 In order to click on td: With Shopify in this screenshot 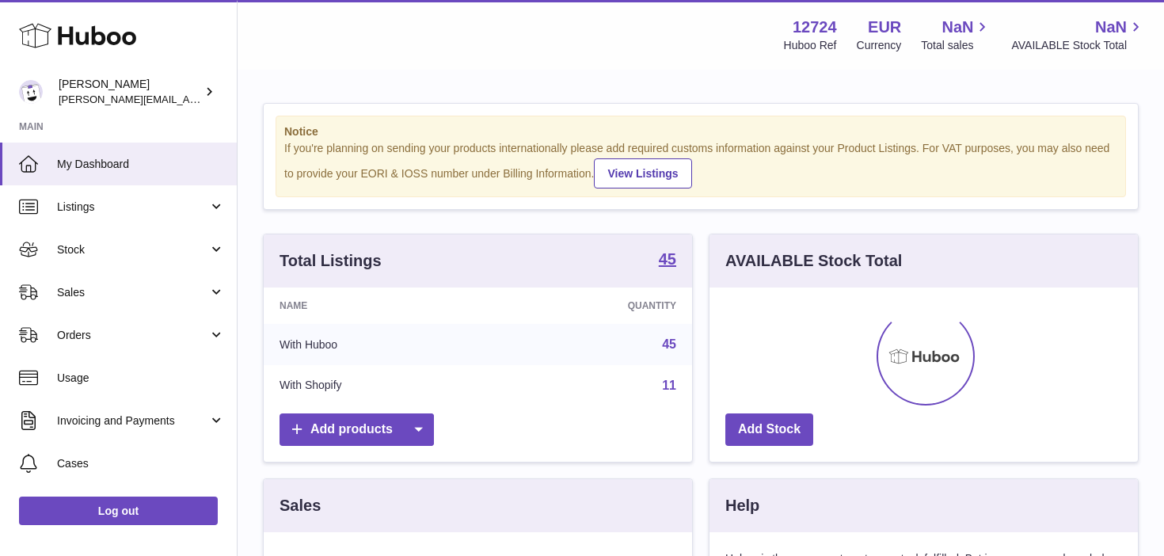, I will do `click(379, 386)`.